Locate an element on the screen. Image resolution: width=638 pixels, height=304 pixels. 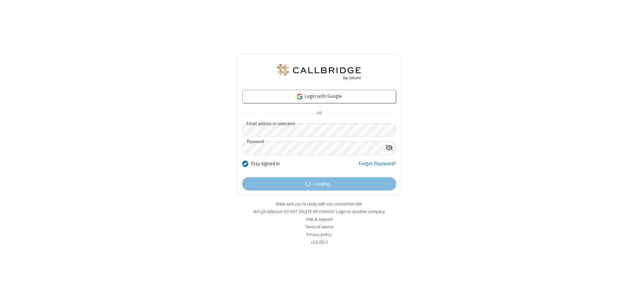
a: Forgot Password? is located at coordinates (377, 166).